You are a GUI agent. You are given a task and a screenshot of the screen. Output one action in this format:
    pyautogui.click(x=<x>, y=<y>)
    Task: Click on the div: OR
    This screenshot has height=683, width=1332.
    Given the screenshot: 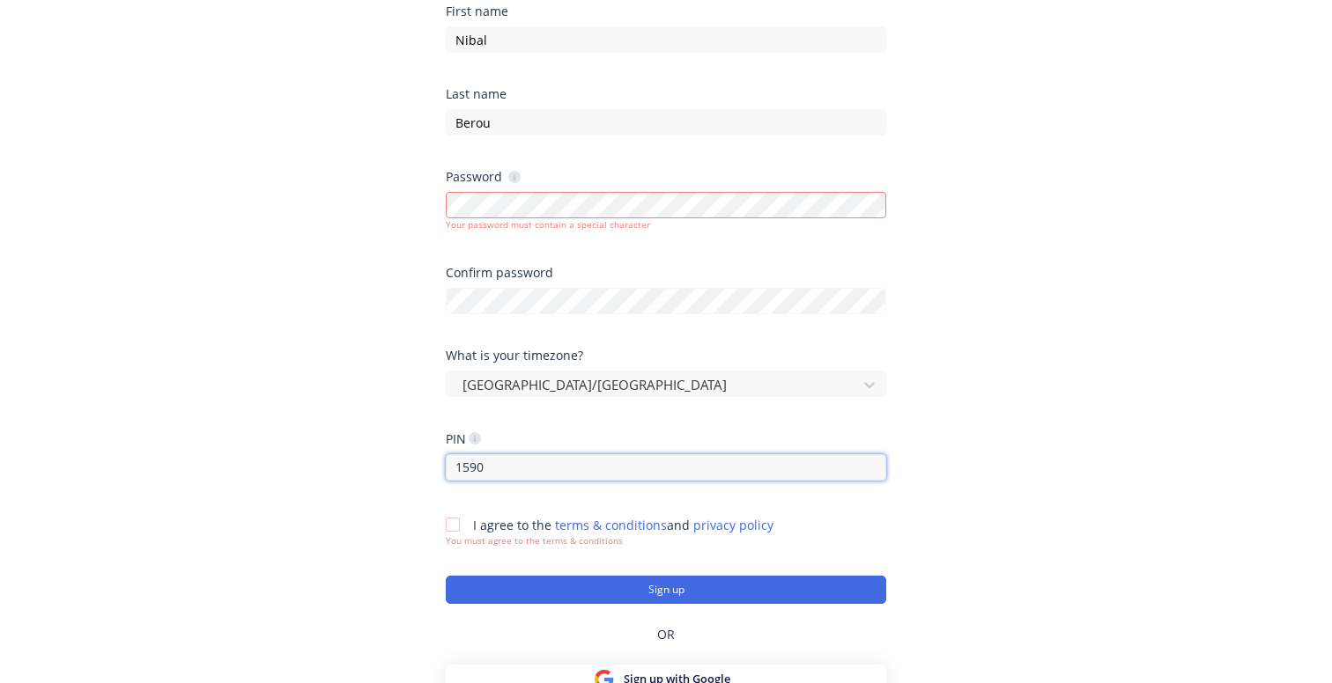 What is the action you would take?
    pyautogui.click(x=666, y=634)
    